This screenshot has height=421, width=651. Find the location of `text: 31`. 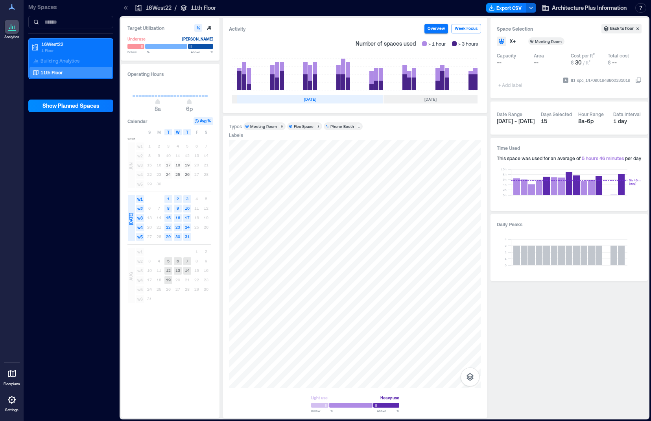

text: 31 is located at coordinates (187, 236).